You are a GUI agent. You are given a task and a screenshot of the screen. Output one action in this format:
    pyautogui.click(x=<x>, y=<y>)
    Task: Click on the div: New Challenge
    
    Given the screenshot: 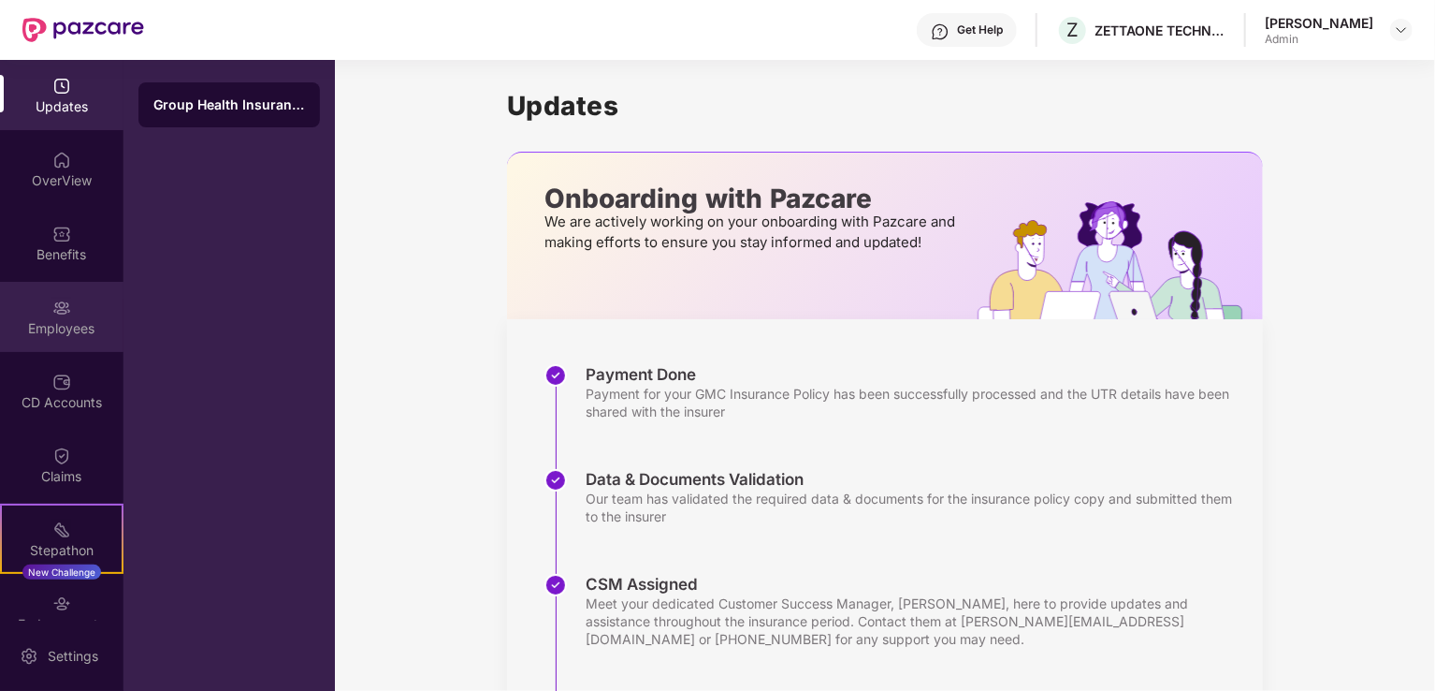 What is the action you would take?
    pyautogui.click(x=62, y=572)
    